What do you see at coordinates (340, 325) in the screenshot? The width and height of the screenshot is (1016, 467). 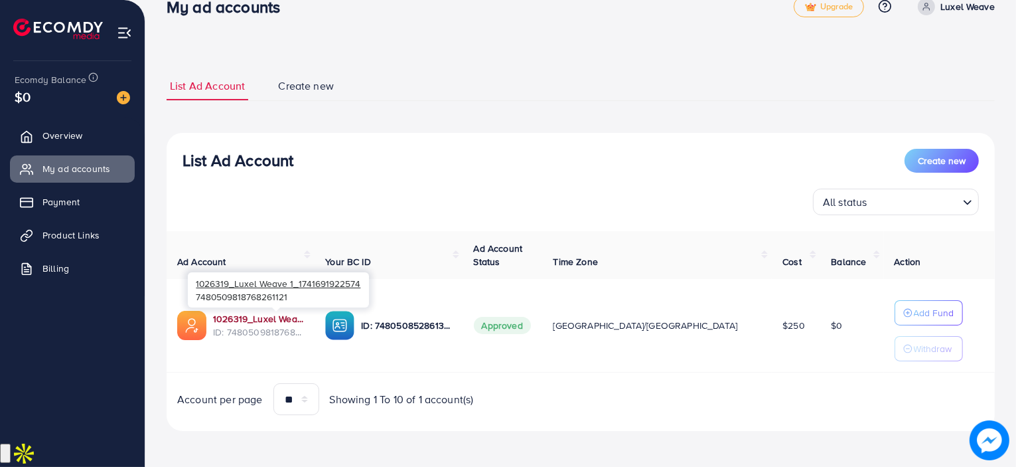 I see `img: ic-ba-acc.ded83a64.svg` at bounding box center [340, 325].